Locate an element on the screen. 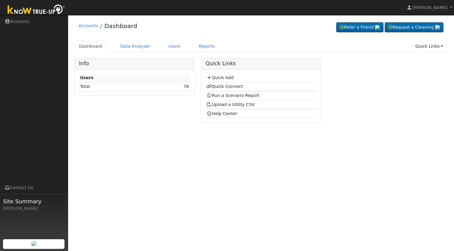 Image resolution: width=454 pixels, height=251 pixels. a: Quick Links is located at coordinates (429, 46).